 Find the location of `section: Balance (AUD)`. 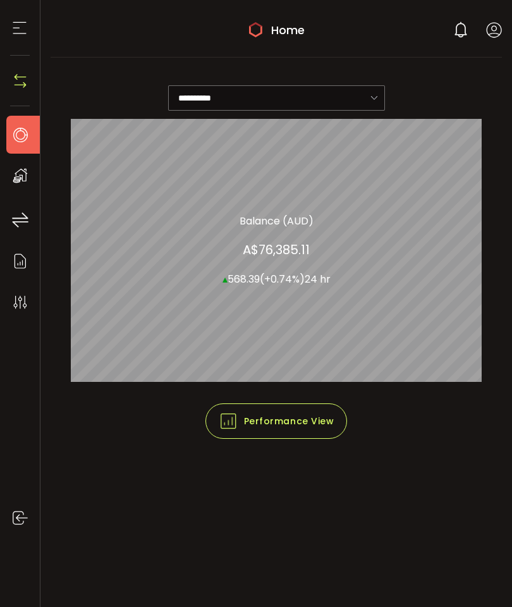

section: Balance (AUD) is located at coordinates (276, 221).